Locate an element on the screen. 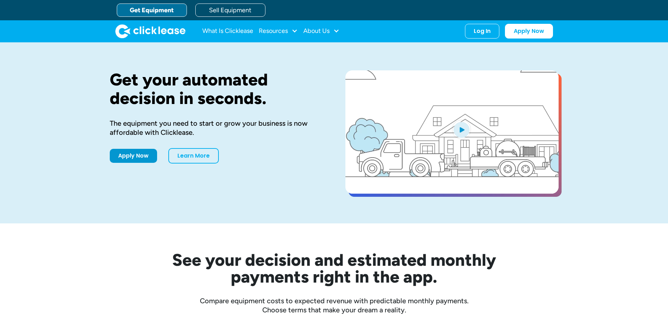 Image resolution: width=668 pixels, height=319 pixels. img: Blue play button logo on a light blue circular background is located at coordinates (461, 130).